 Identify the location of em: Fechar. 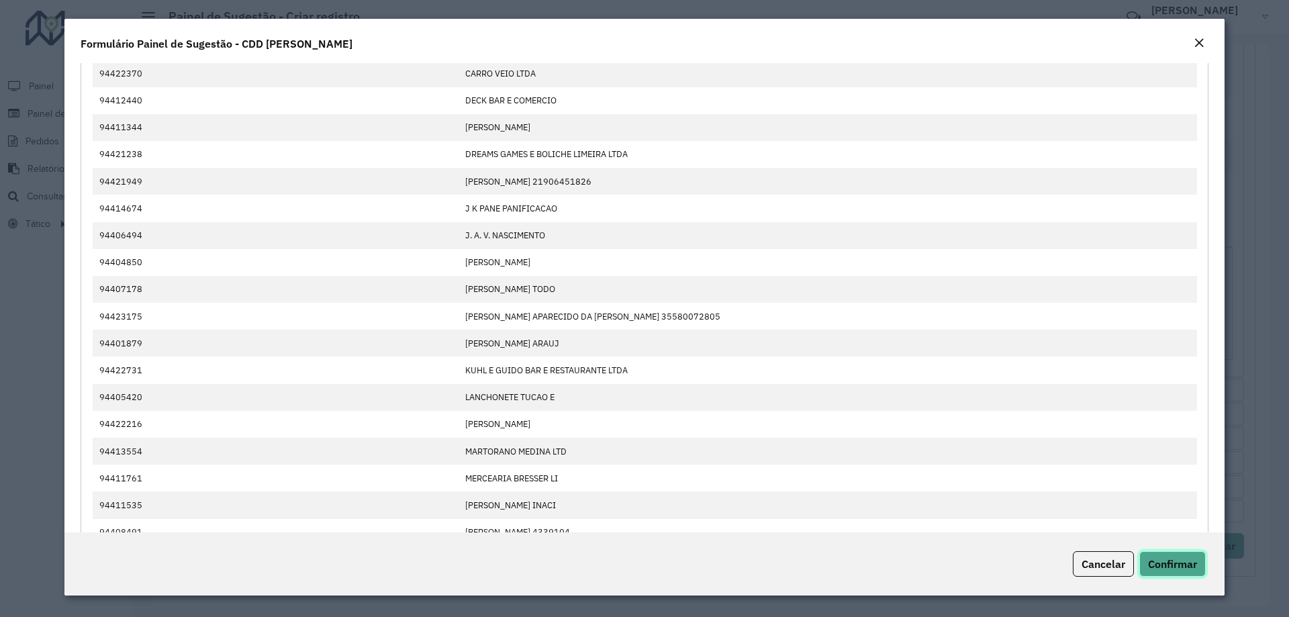
(1199, 43).